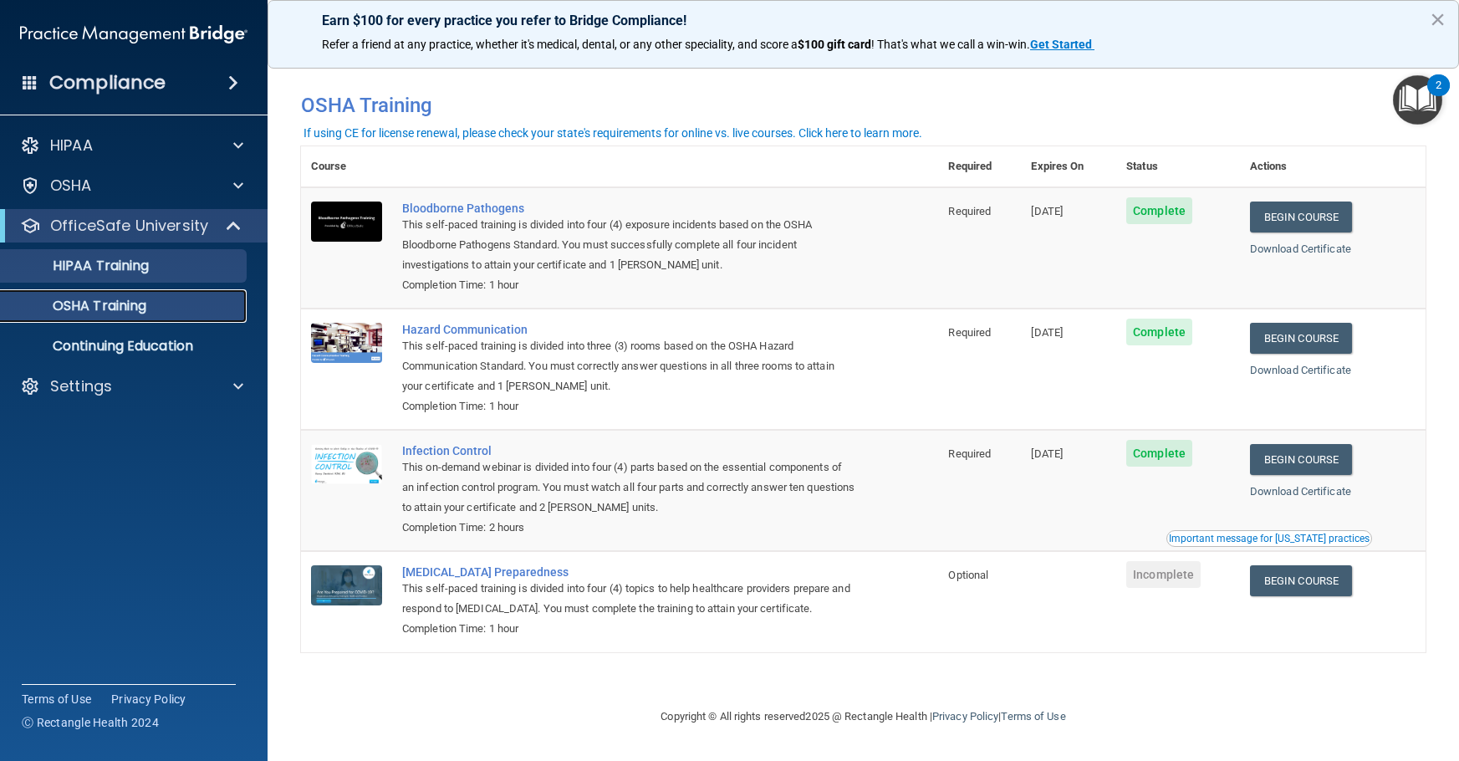  What do you see at coordinates (81, 386) in the screenshot?
I see `p: Settings` at bounding box center [81, 386].